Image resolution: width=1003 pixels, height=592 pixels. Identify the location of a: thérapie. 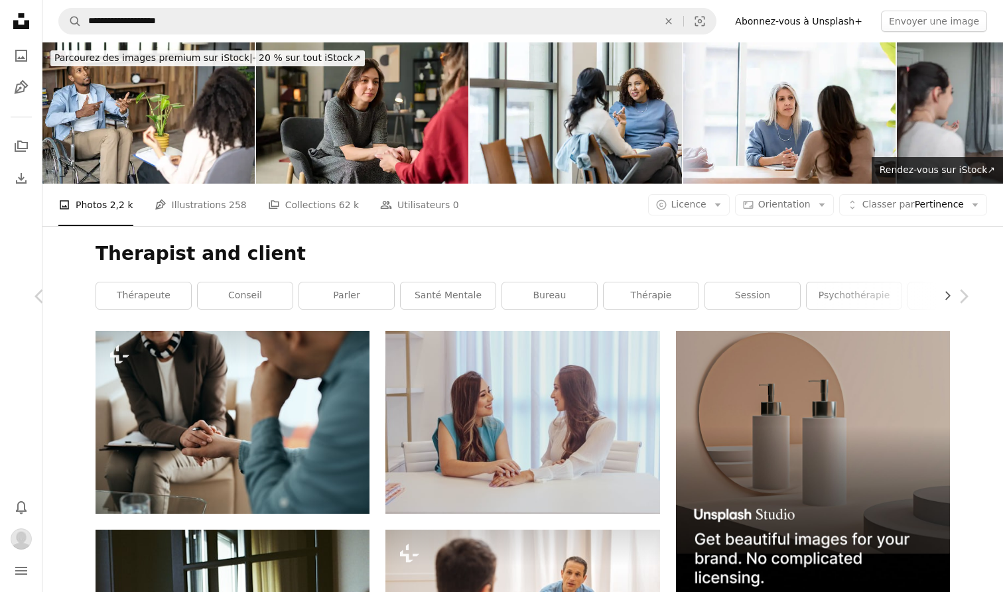
(651, 296).